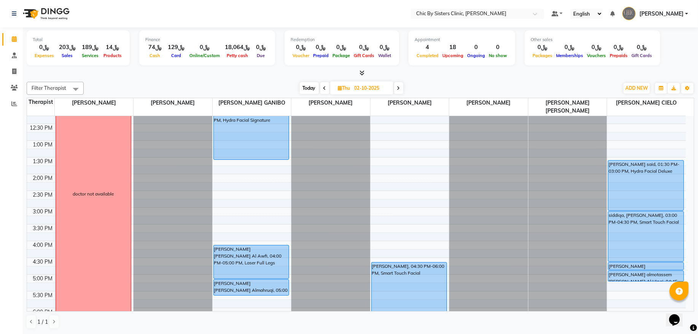  Describe the element at coordinates (43, 178) in the screenshot. I see `div: 2:00 PM` at that location.